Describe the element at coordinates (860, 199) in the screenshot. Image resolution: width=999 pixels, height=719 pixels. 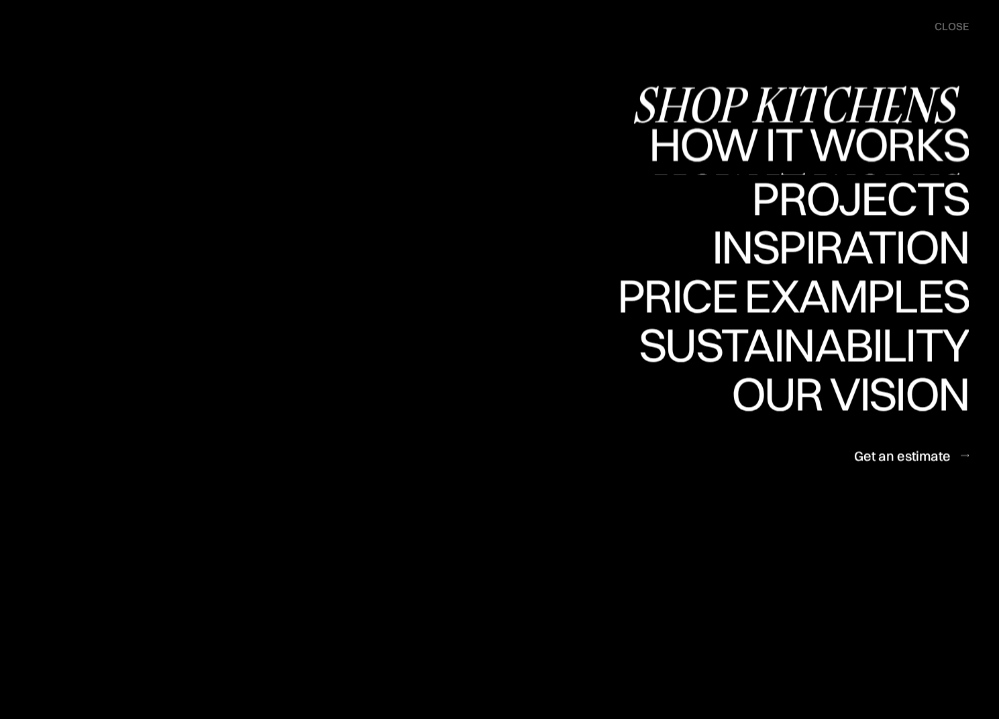
I see `a: ProjectsProjects` at that location.